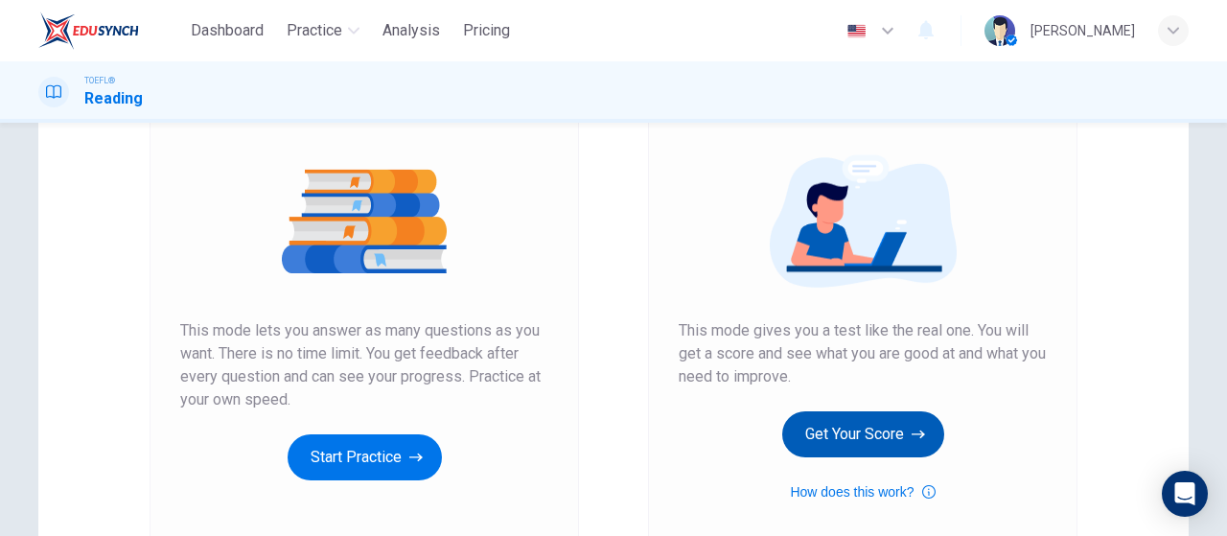  What do you see at coordinates (856, 31) in the screenshot?
I see `img: en` at bounding box center [856, 31].